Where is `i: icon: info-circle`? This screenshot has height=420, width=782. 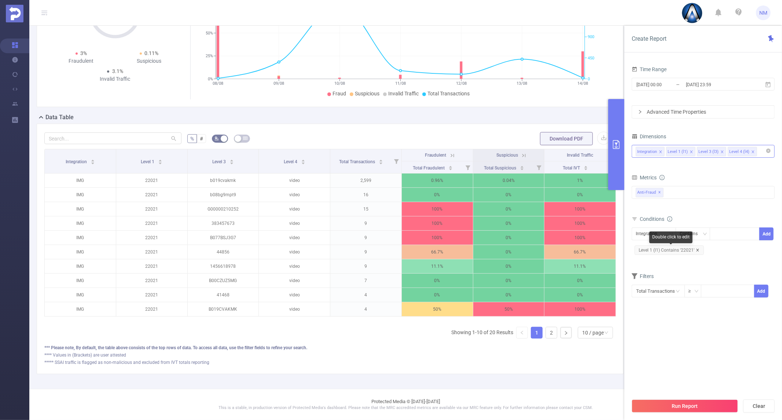 i: icon: info-circle is located at coordinates (662, 177).